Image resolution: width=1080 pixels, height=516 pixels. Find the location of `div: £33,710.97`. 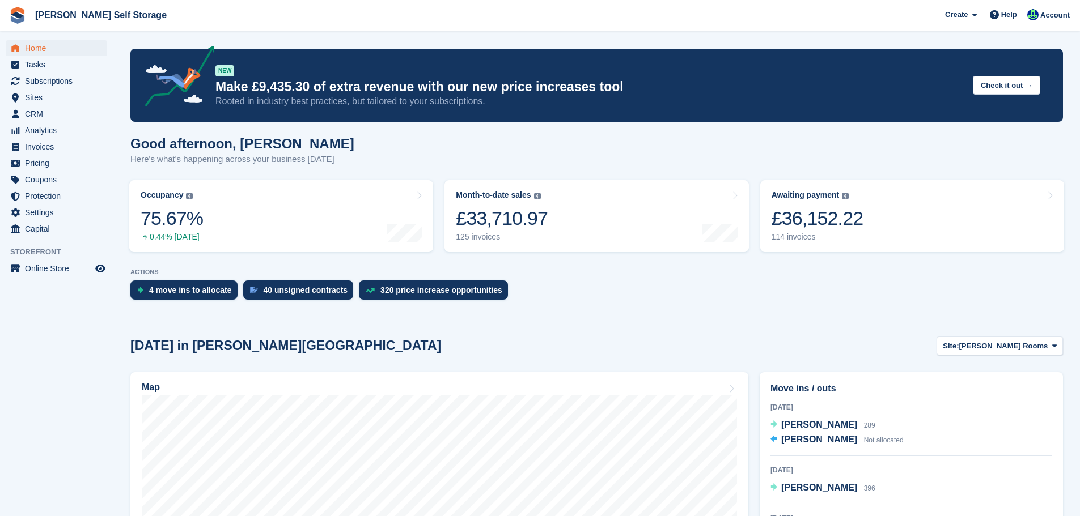

div: £33,710.97 is located at coordinates (502, 218).